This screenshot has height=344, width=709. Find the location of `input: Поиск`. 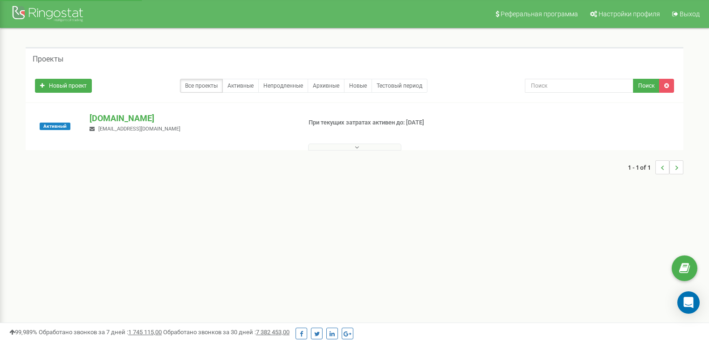

input: Поиск is located at coordinates (579, 86).